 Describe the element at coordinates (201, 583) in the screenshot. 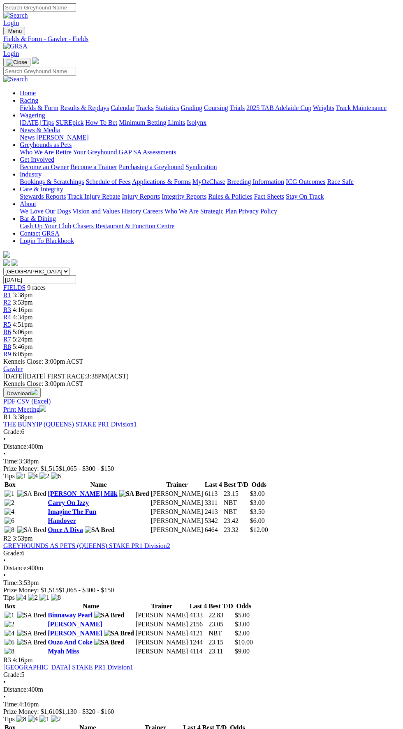

I see `div: 3:53pm` at that location.